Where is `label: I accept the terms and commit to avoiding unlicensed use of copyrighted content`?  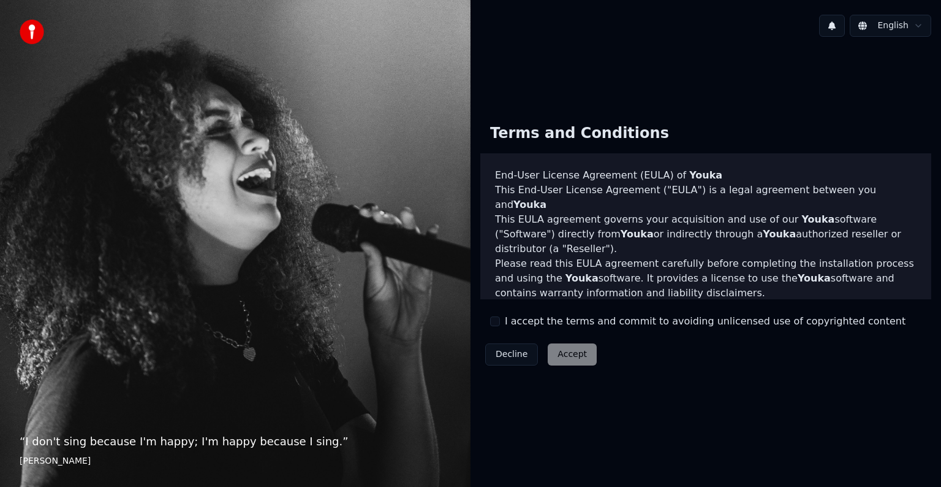 label: I accept the terms and commit to avoiding unlicensed use of copyrighted content is located at coordinates (705, 321).